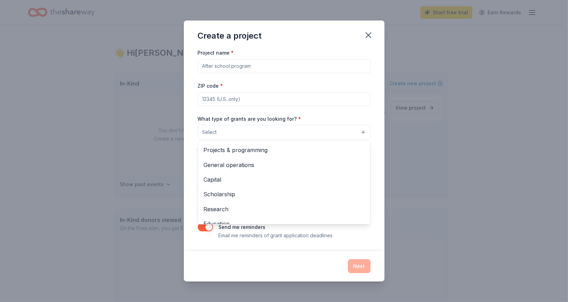 The width and height of the screenshot is (568, 302). I want to click on span: Research, so click(284, 209).